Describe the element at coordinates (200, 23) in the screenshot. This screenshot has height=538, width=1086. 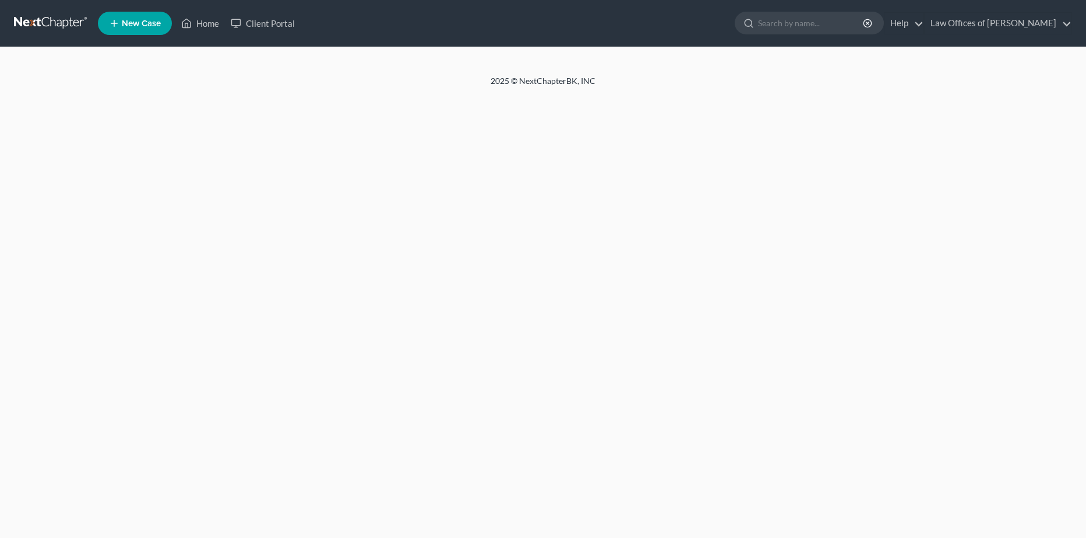
I see `a: Home` at that location.